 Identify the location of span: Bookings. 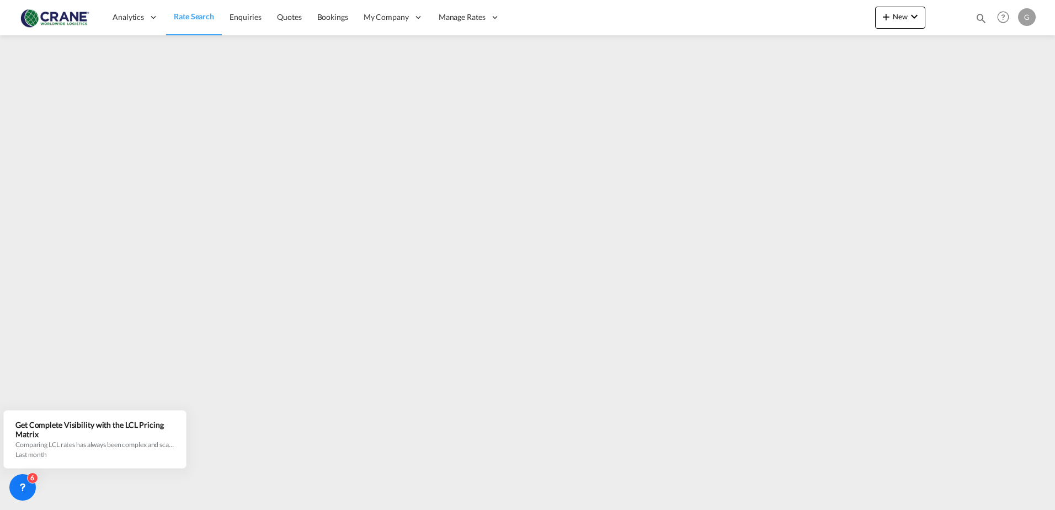
(333, 17).